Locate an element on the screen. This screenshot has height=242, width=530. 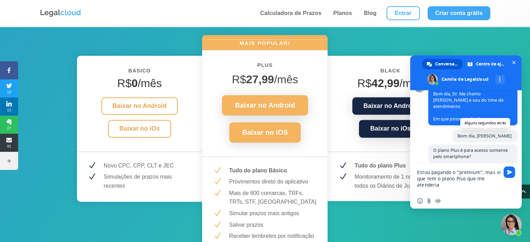
a: Conversação is located at coordinates (442, 64).